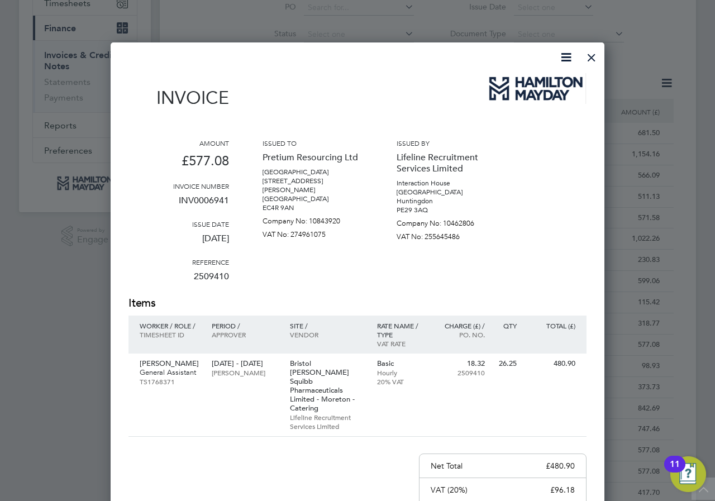  Describe the element at coordinates (179, 205) in the screenshot. I see `p: INV0006941` at that location.